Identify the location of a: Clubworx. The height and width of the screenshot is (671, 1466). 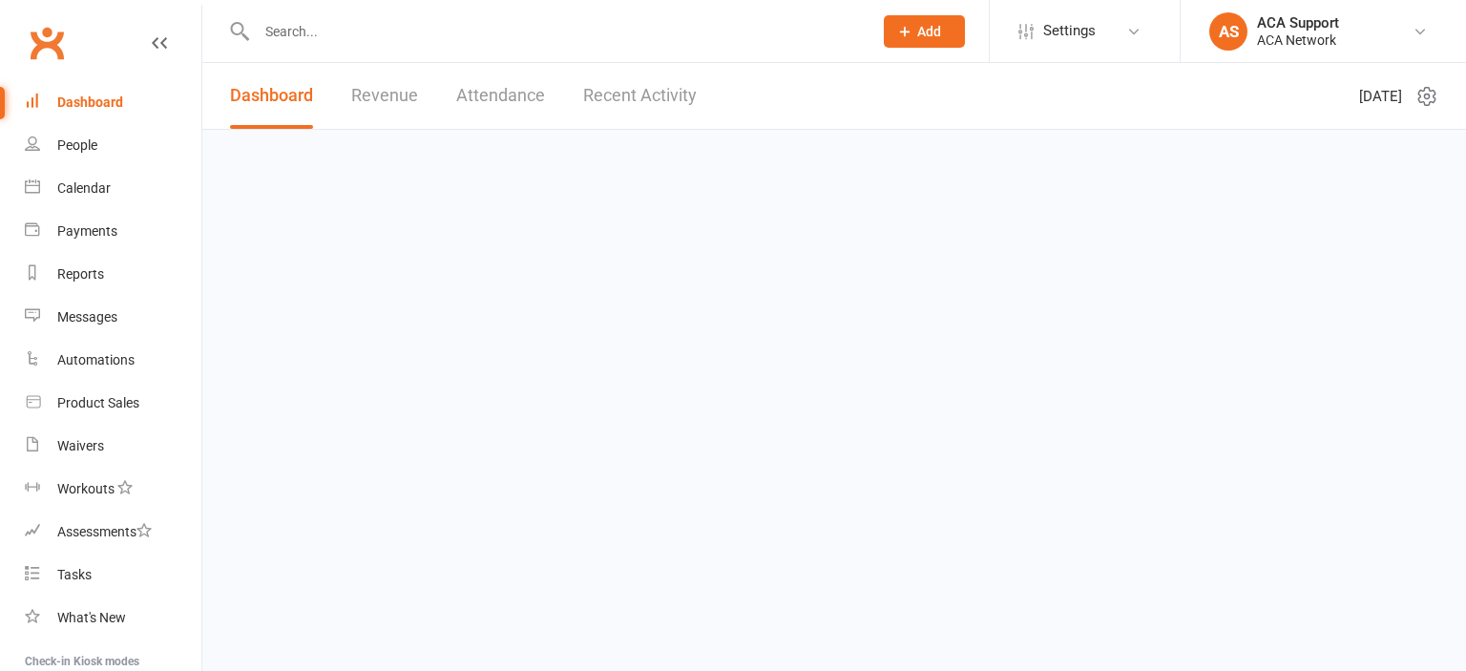
(47, 43).